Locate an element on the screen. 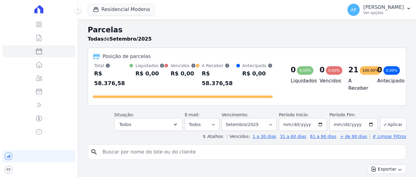 This screenshot has height=177, width=416. div: Posição de parcelas is located at coordinates (127, 56).